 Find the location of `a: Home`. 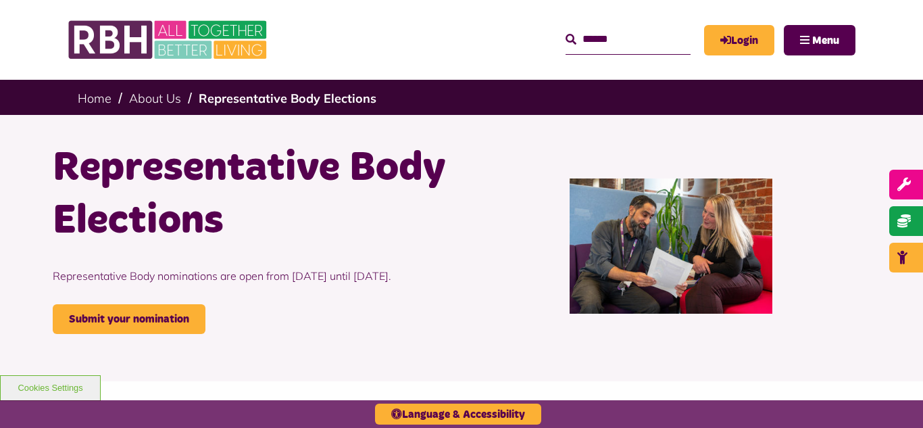

a: Home is located at coordinates (95, 98).